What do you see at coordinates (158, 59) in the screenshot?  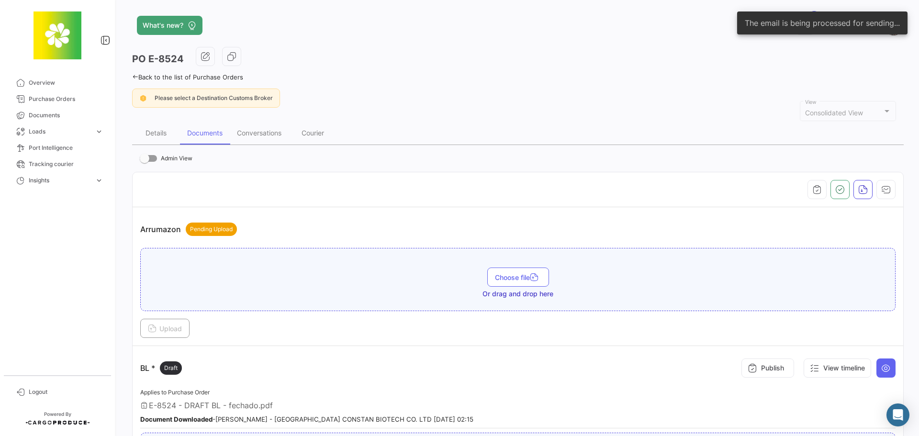 I see `h3: PO E-8524` at bounding box center [158, 59].